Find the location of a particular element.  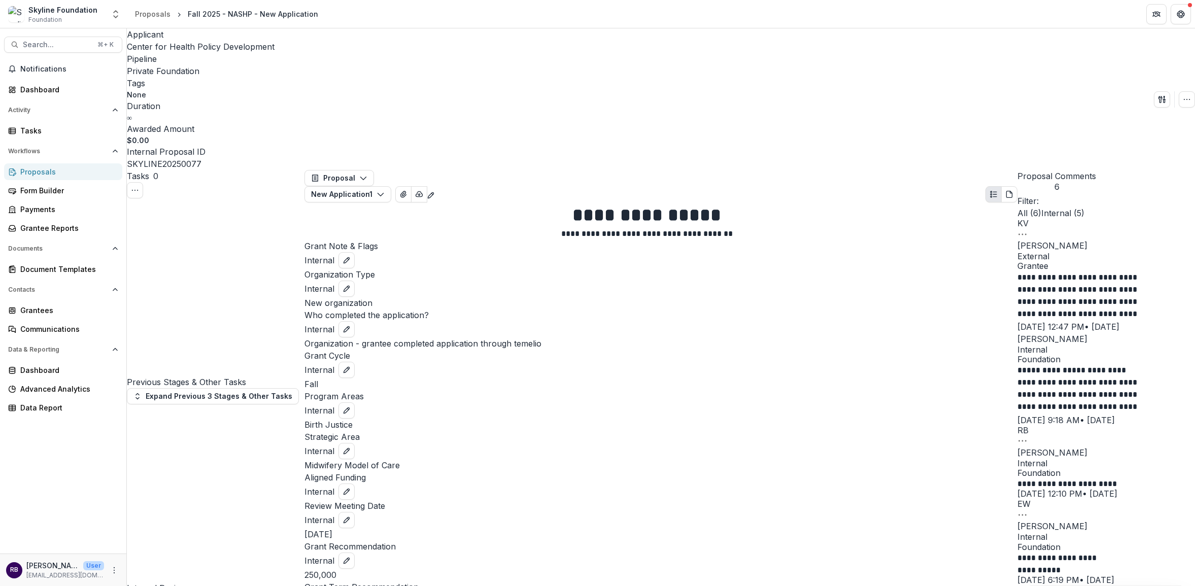

a: Communications is located at coordinates (63, 329).